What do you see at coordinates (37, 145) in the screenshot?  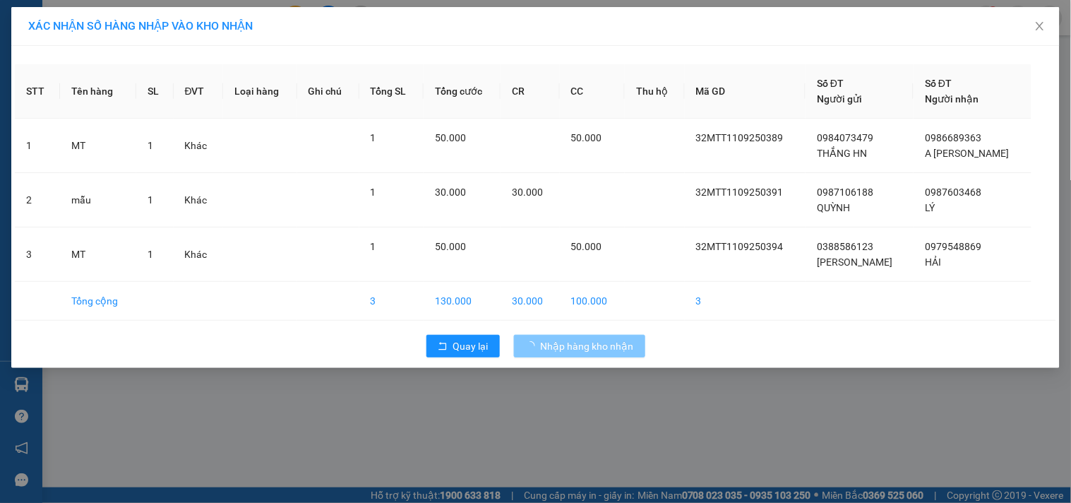 I see `td: 1` at bounding box center [37, 145].